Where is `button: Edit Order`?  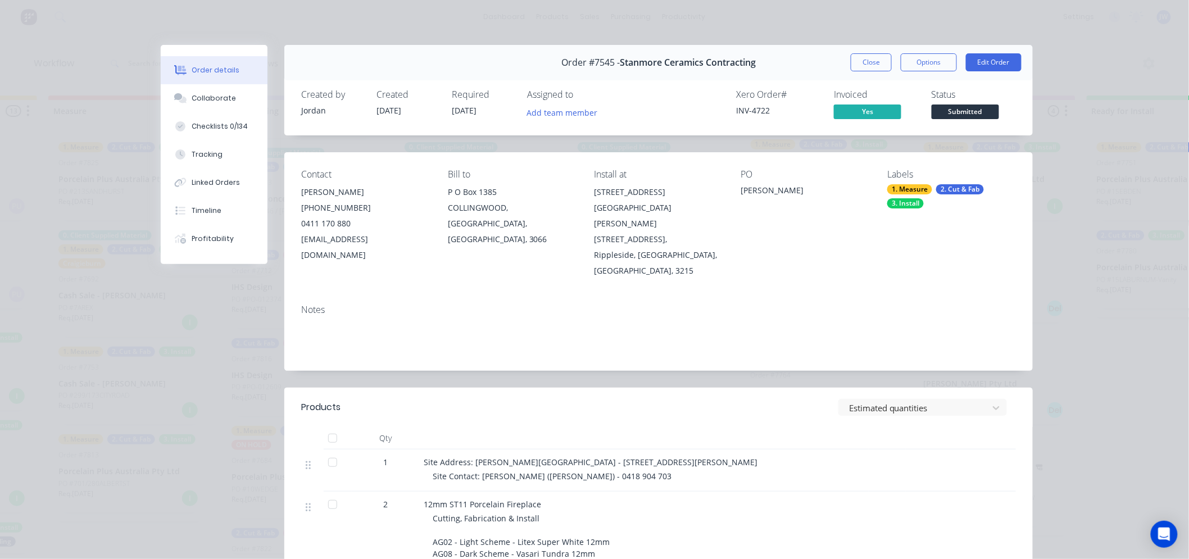 button: Edit Order is located at coordinates (993, 62).